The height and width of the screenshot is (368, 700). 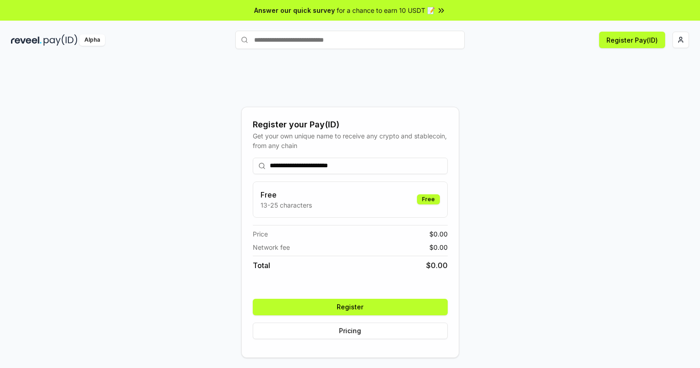 What do you see at coordinates (286, 195) in the screenshot?
I see `h3: Free` at bounding box center [286, 195].